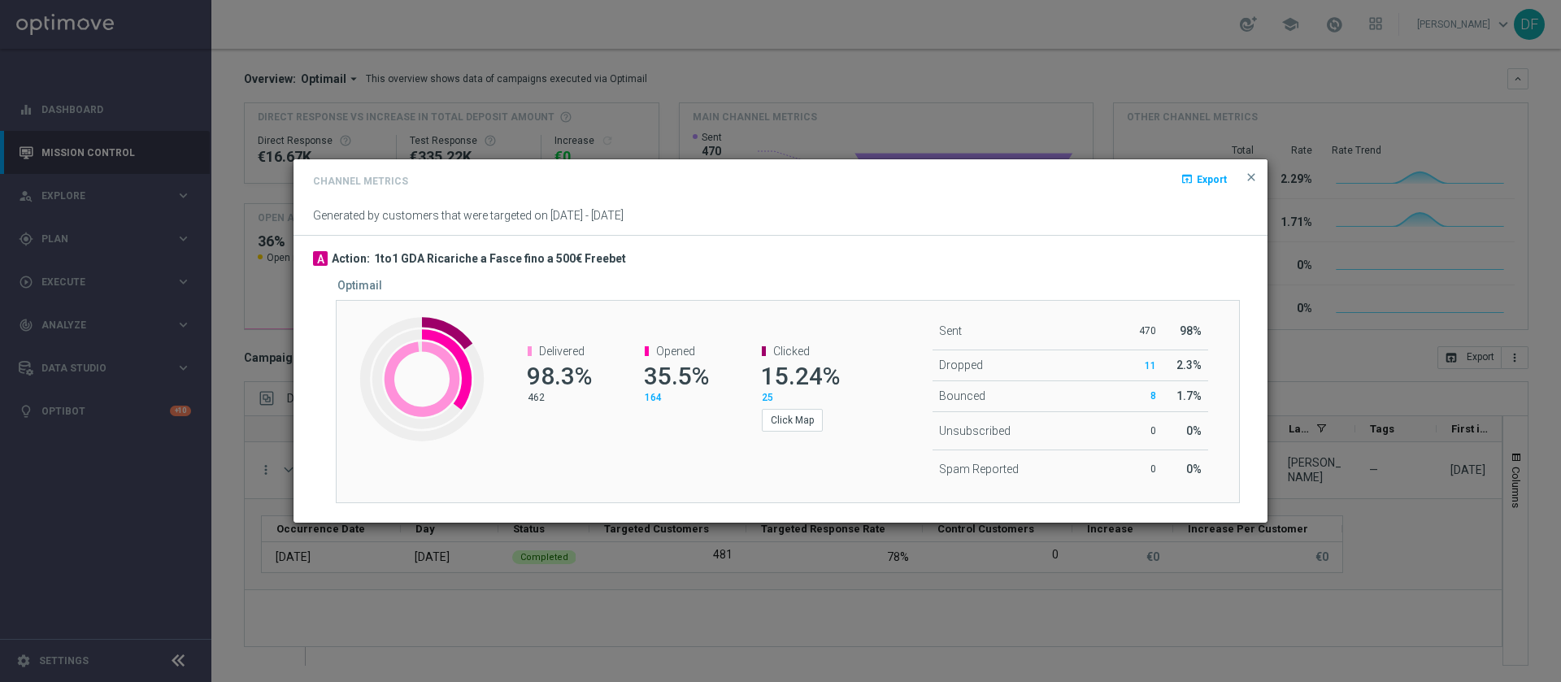 This screenshot has width=1561, height=682. Describe the element at coordinates (962, 396) in the screenshot. I see `span: Bounced` at that location.